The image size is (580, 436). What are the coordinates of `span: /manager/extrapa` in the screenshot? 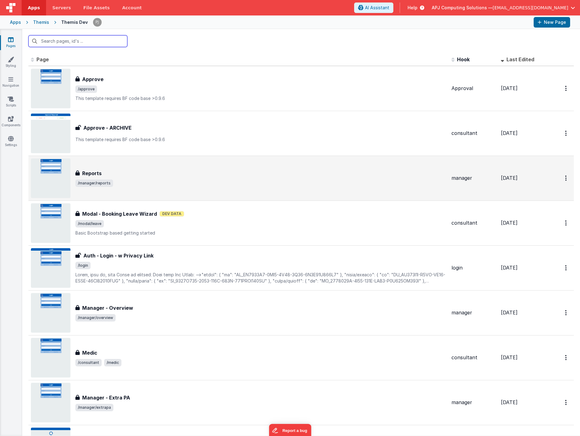 It's located at (94, 407).